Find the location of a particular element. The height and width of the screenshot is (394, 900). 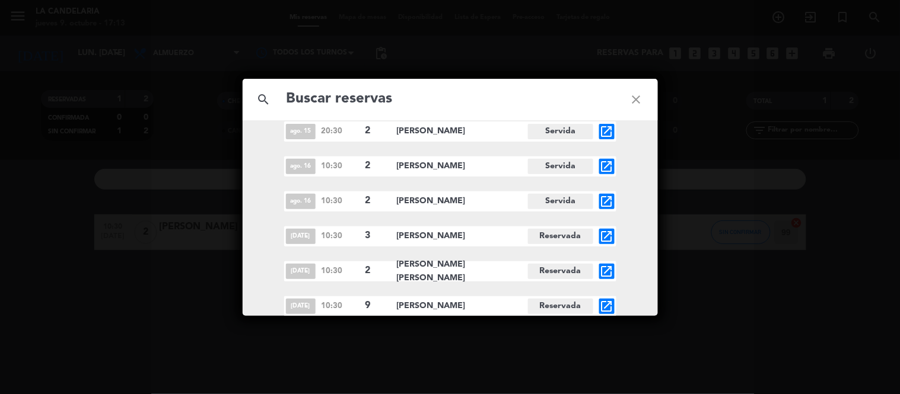

input: Buscar reservas is located at coordinates (450, 99).